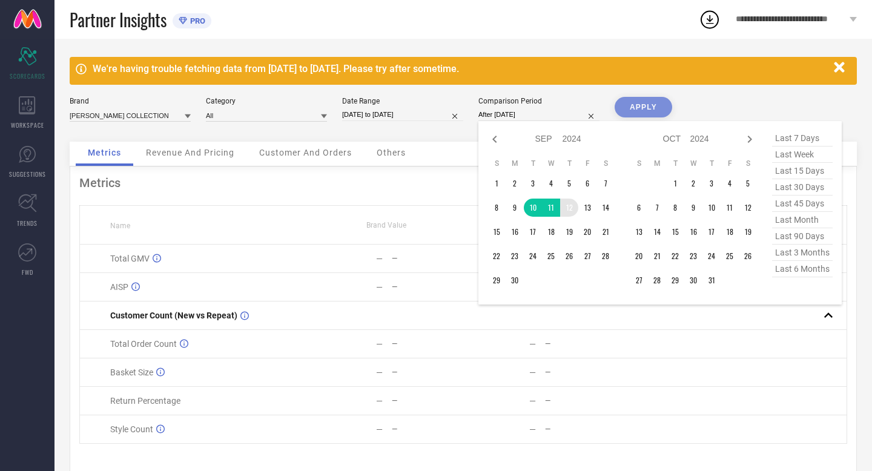 This screenshot has height=471, width=872. I want to click on span: last week, so click(802, 154).